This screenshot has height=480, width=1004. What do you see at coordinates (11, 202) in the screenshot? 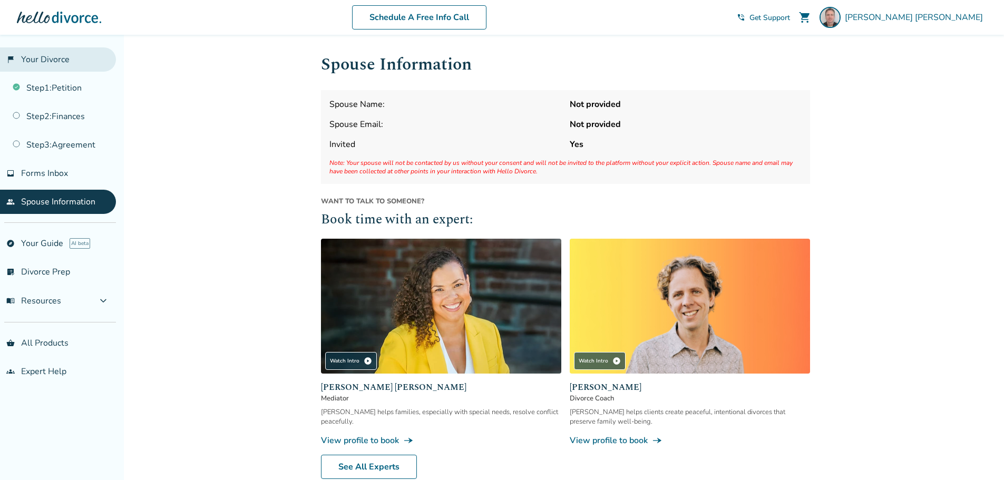
I see `span: people` at bounding box center [11, 202].